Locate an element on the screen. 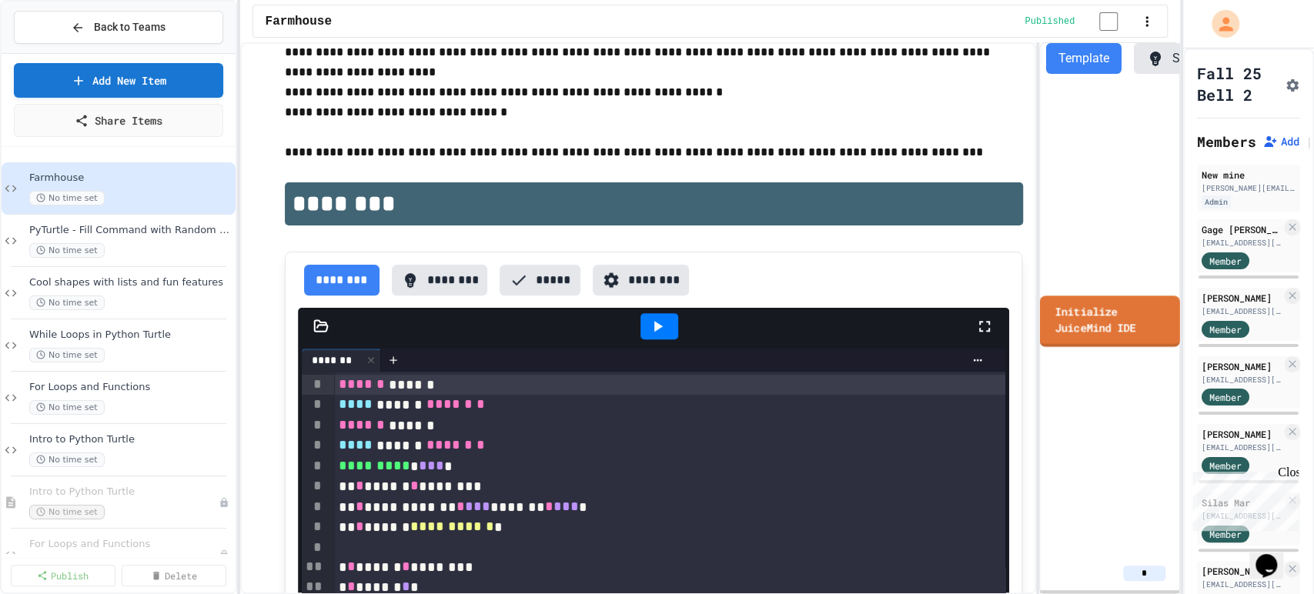 This screenshot has width=1314, height=594. span: Back to Teams is located at coordinates (129, 27).